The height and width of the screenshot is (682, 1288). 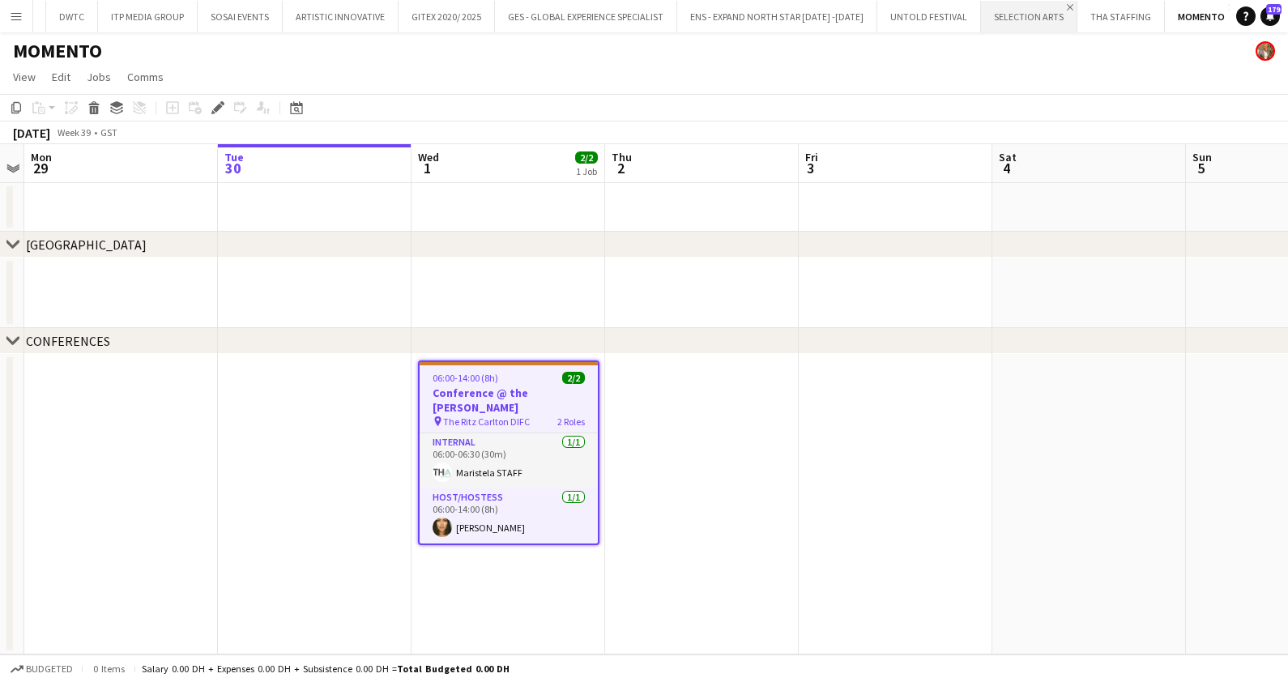 I want to click on button: UNTOLD FESTIVAL, so click(x=929, y=16).